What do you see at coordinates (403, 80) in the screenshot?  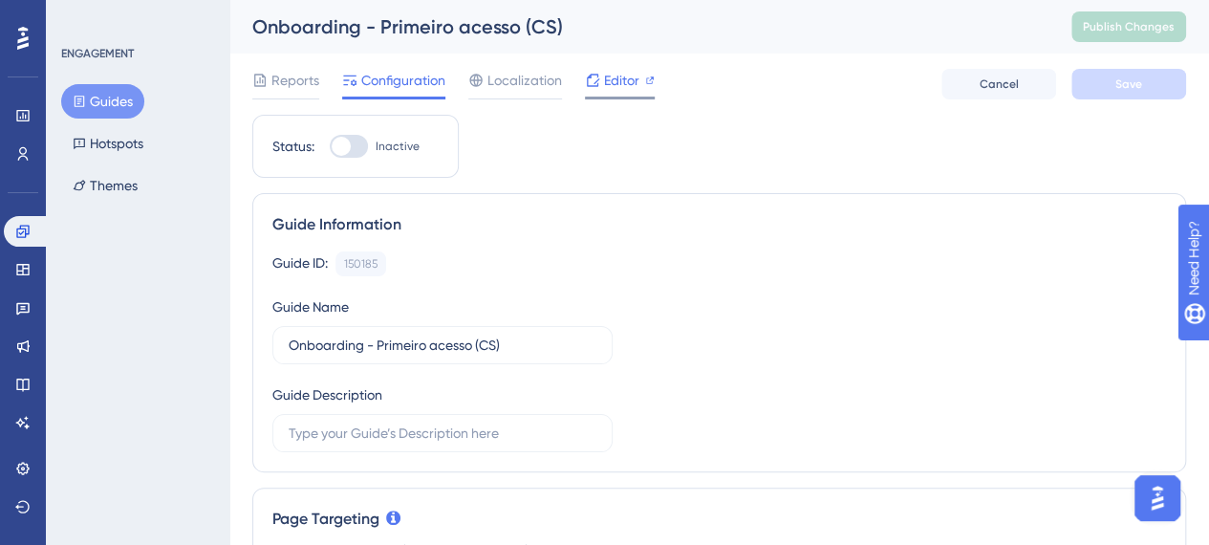 I see `span: Configuration` at bounding box center [403, 80].